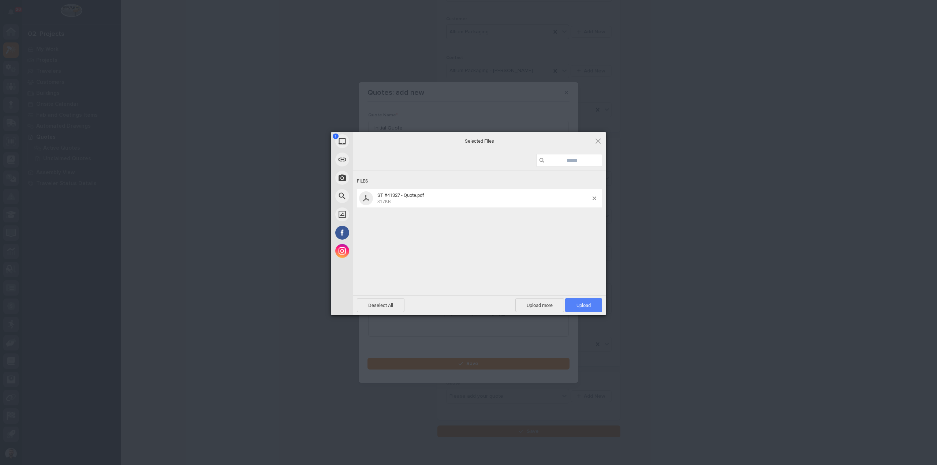 This screenshot has width=937, height=465. I want to click on span: Upload more, so click(540, 305).